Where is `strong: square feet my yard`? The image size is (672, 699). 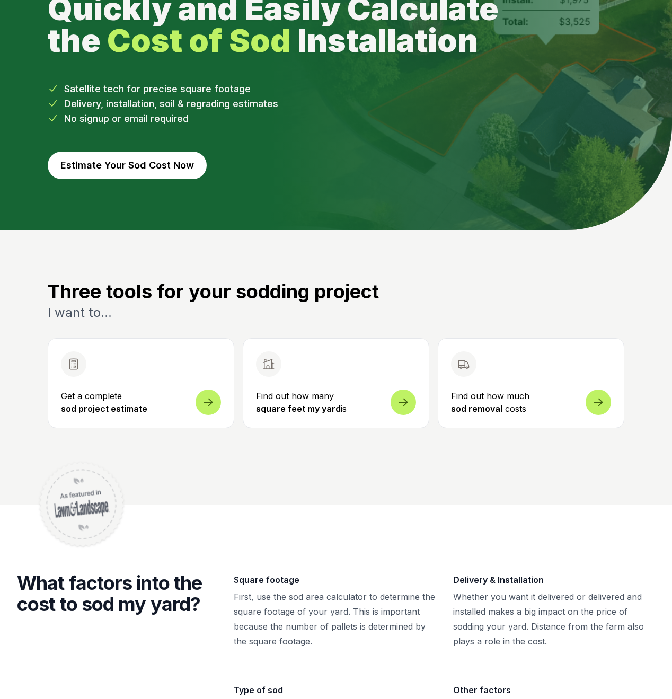 strong: square feet my yard is located at coordinates (299, 409).